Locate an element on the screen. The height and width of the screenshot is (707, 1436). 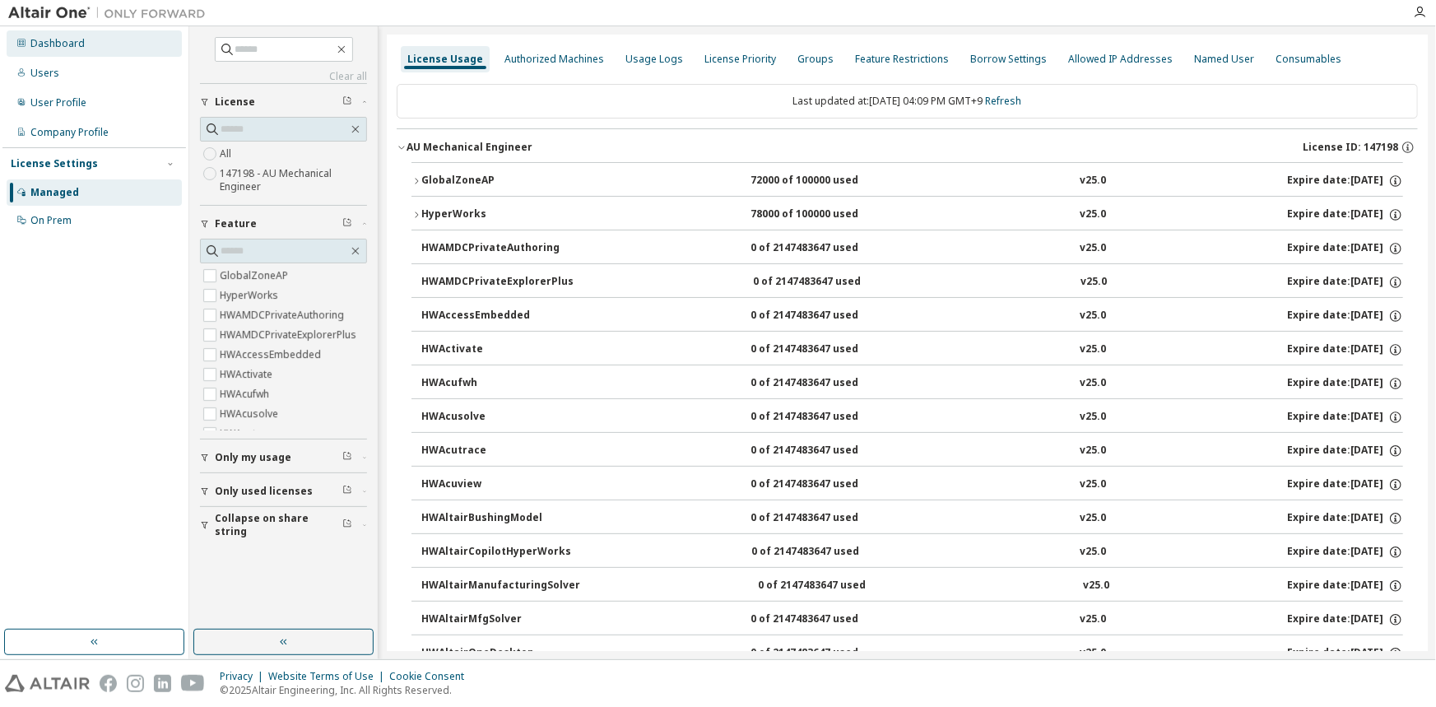
button: Feature is located at coordinates (283, 224).